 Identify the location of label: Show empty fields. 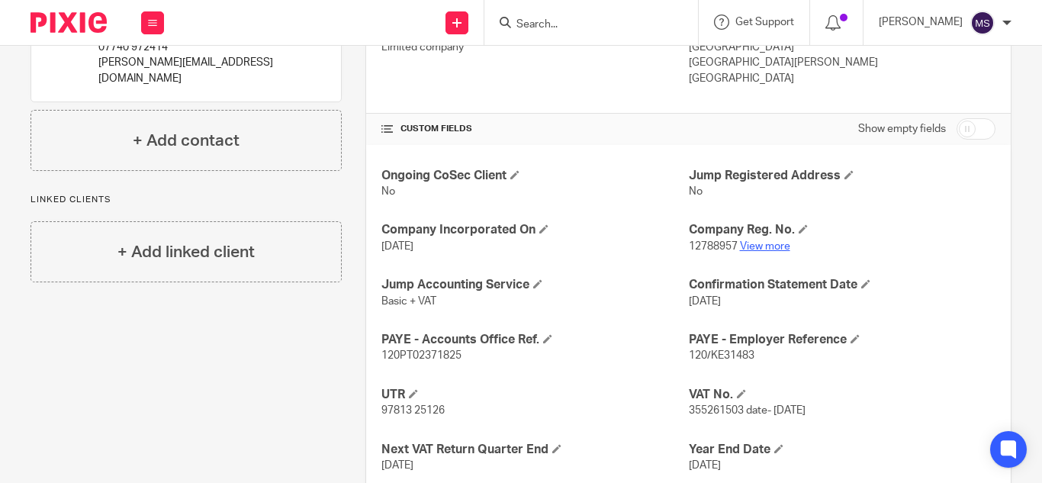
(902, 129).